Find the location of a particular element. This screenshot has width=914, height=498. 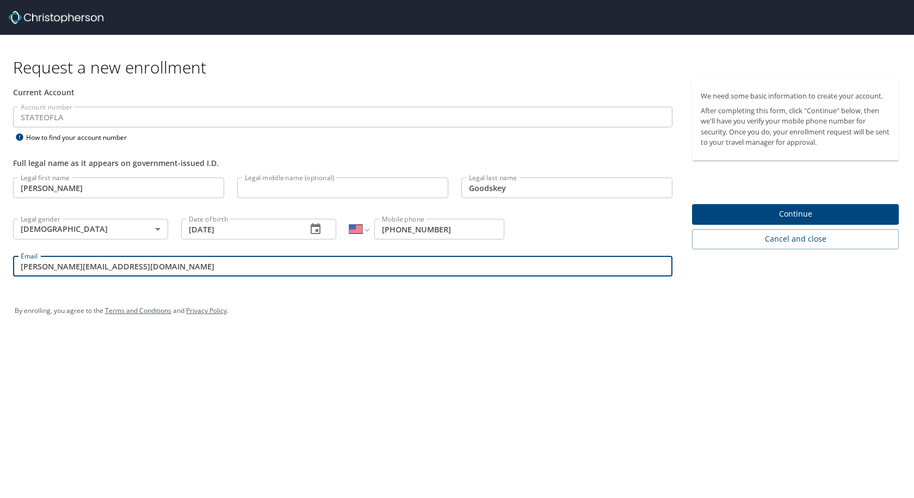

input: Enter phone number is located at coordinates (439, 229).